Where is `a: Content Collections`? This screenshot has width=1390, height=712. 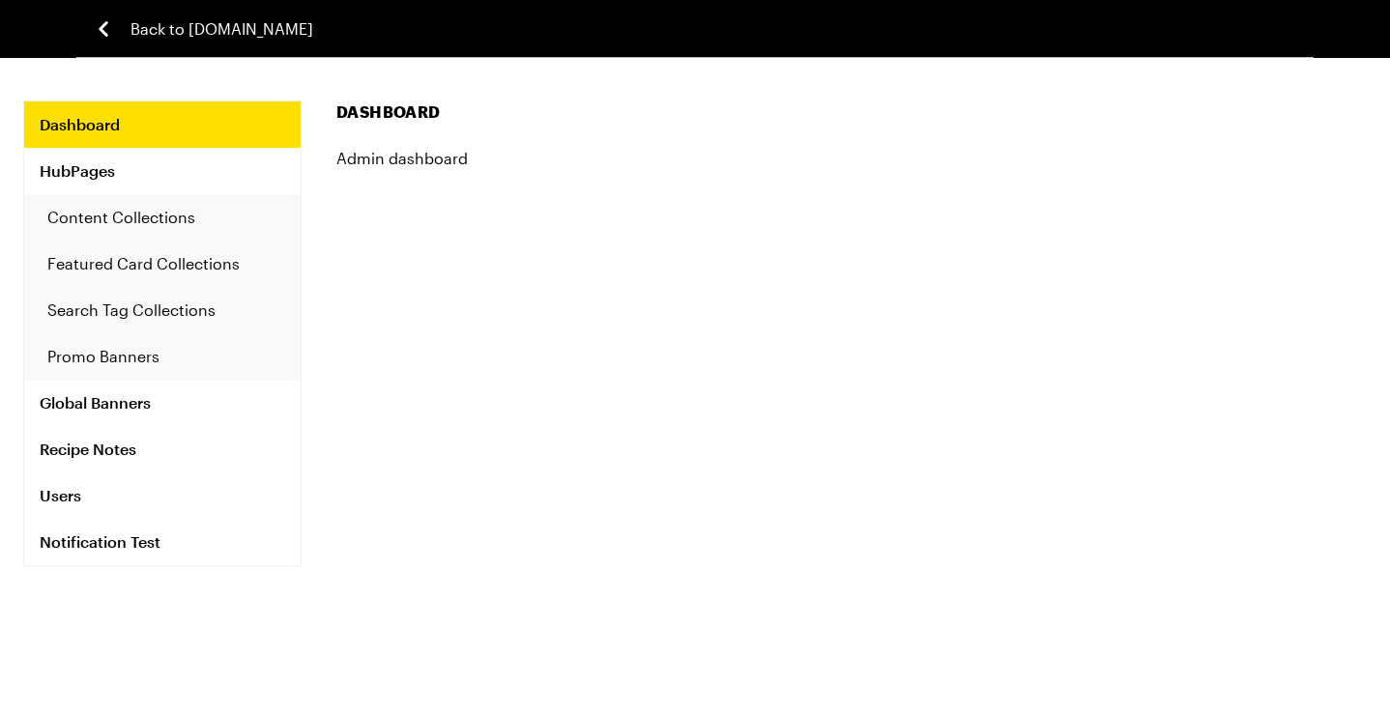
a: Content Collections is located at coordinates (162, 217).